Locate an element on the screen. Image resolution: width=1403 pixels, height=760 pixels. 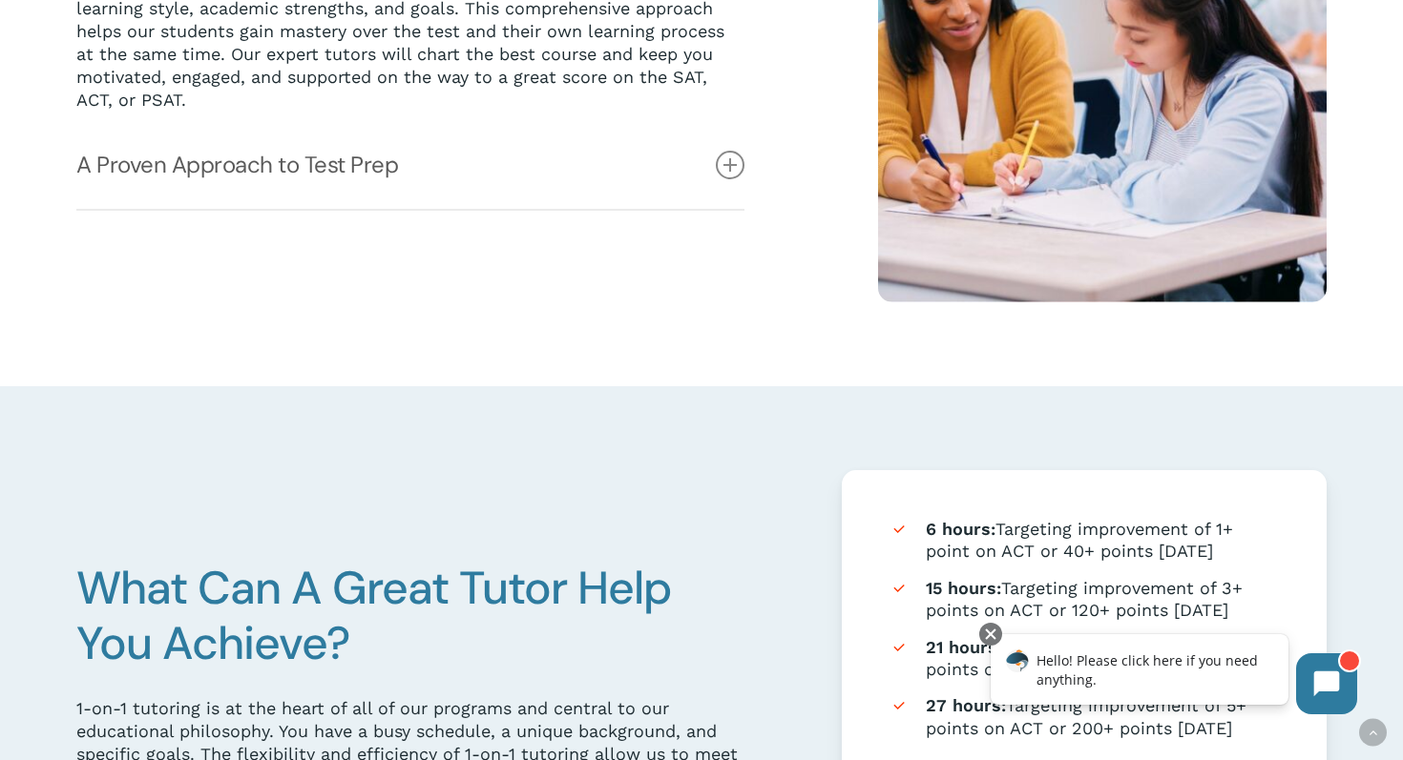
a: A Proven Approach to Test Prep is located at coordinates (410, 165).